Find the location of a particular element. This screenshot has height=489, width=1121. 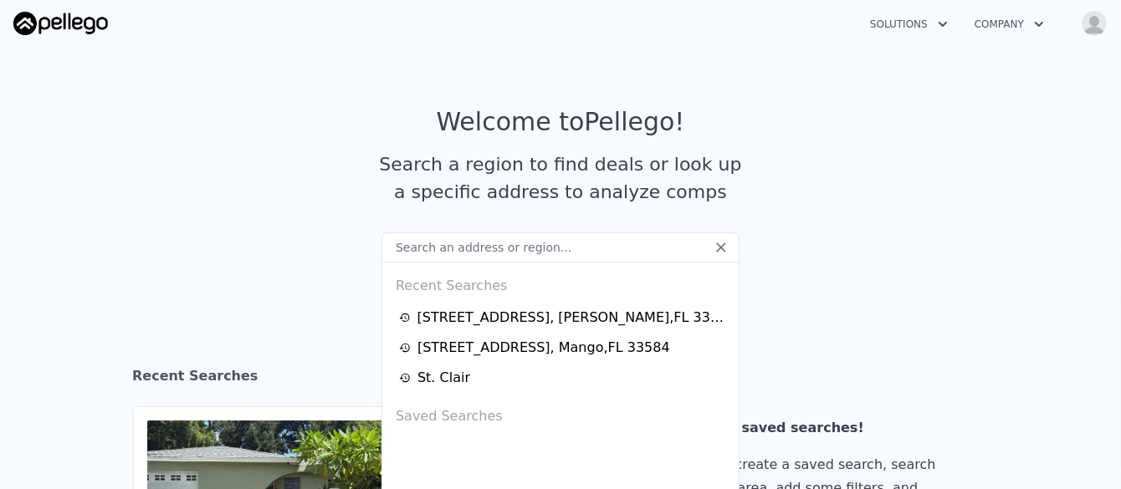

div: St. Clair is located at coordinates (563, 378).